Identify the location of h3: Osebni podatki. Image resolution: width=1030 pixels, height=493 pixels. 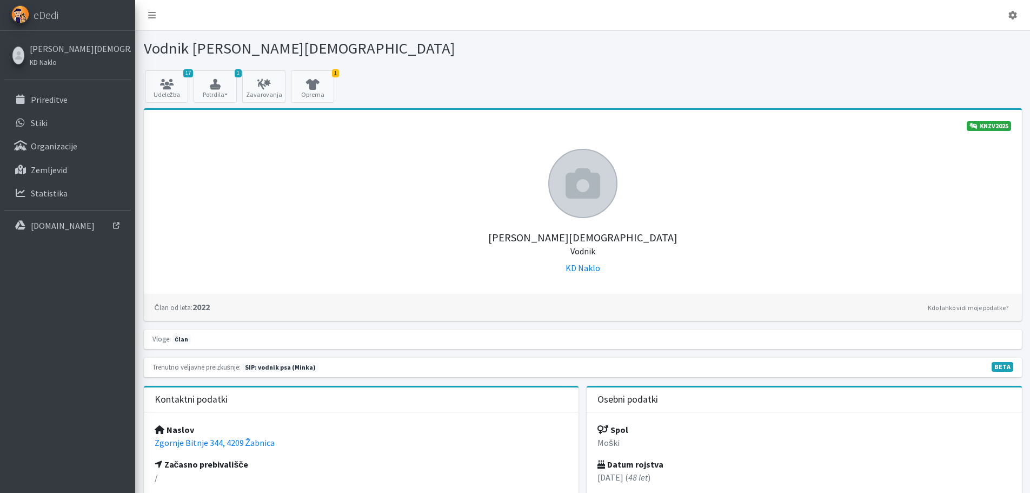
(628, 399).